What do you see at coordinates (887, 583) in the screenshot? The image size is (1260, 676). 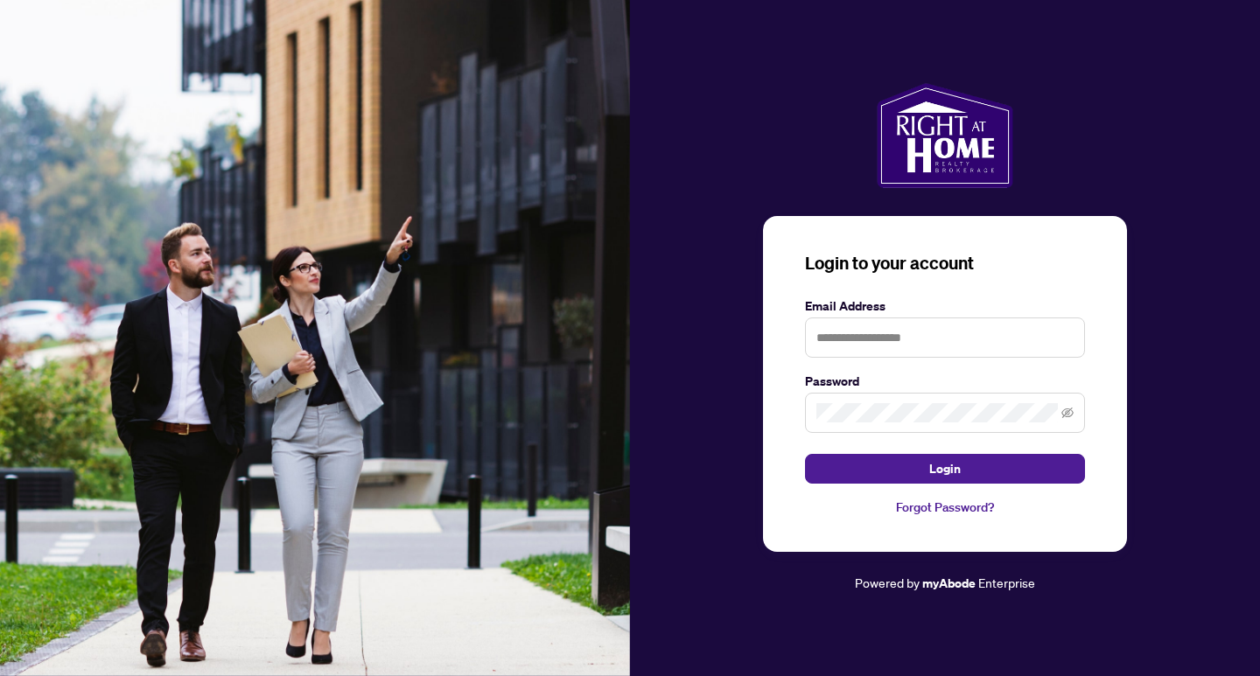 I see `span: Powered by` at bounding box center [887, 583].